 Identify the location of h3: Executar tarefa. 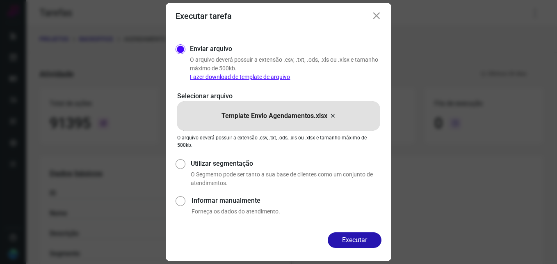
(204, 16).